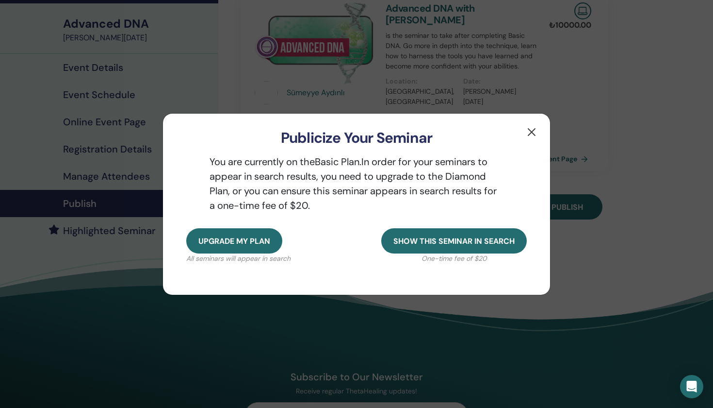 The image size is (713, 408). I want to click on button: Show this seminar in search, so click(454, 241).